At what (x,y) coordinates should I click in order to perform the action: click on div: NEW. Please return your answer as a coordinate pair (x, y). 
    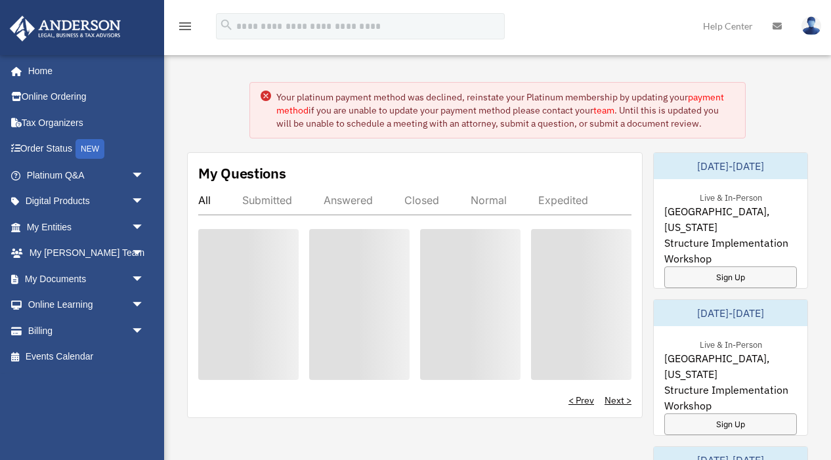
    Looking at the image, I should click on (90, 149).